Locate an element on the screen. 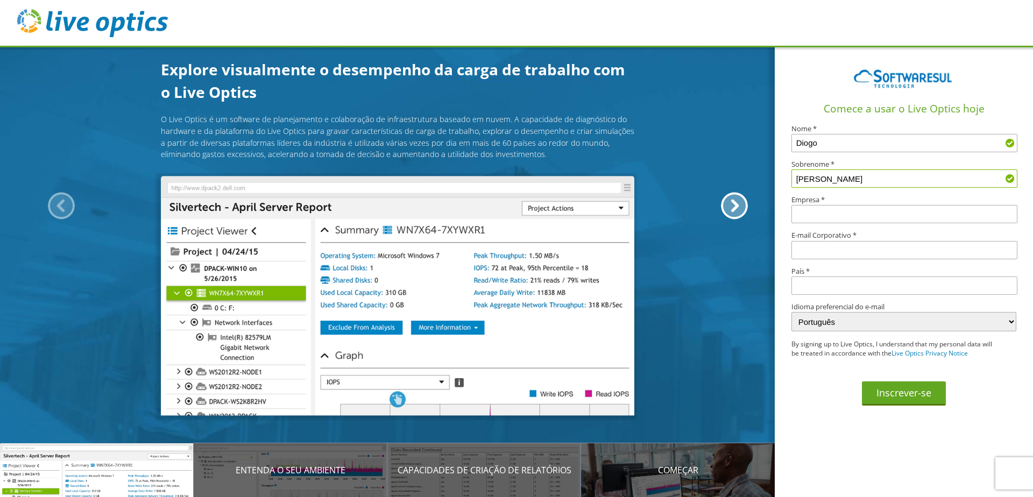 This screenshot has height=497, width=1033. p: Capacidades de criação de relatórios is located at coordinates (484, 470).